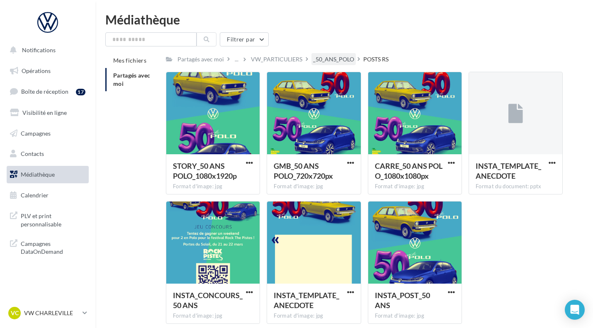 The height and width of the screenshot is (328, 593). What do you see at coordinates (344, 19) in the screenshot?
I see `div: Médiathèque` at bounding box center [344, 19].